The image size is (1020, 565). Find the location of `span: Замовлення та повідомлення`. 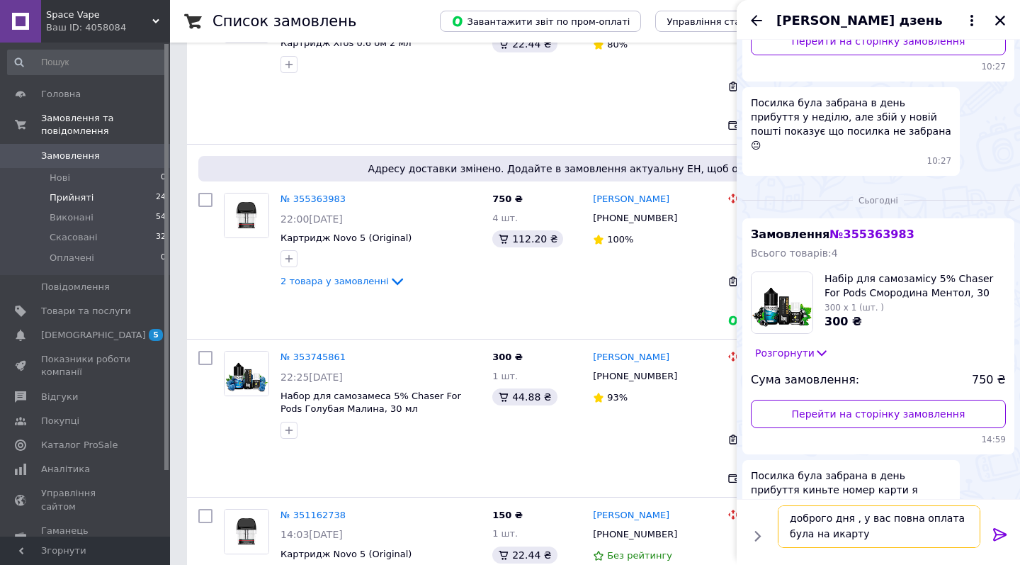

span: Замовлення та повідомлення is located at coordinates (106, 125).